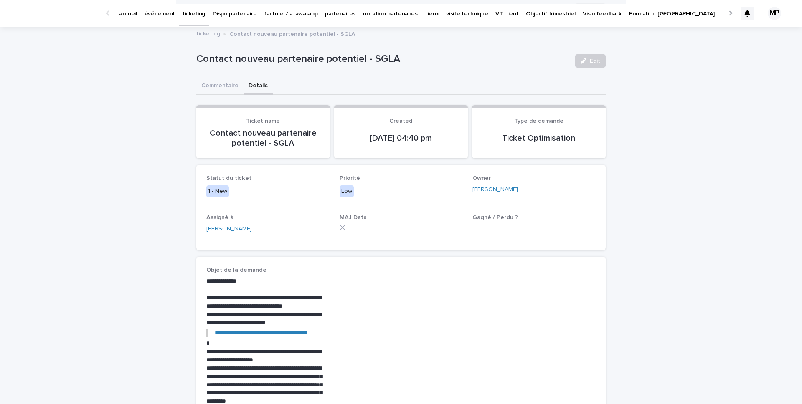  Describe the element at coordinates (539, 121) in the screenshot. I see `span: Type de demande` at that location.